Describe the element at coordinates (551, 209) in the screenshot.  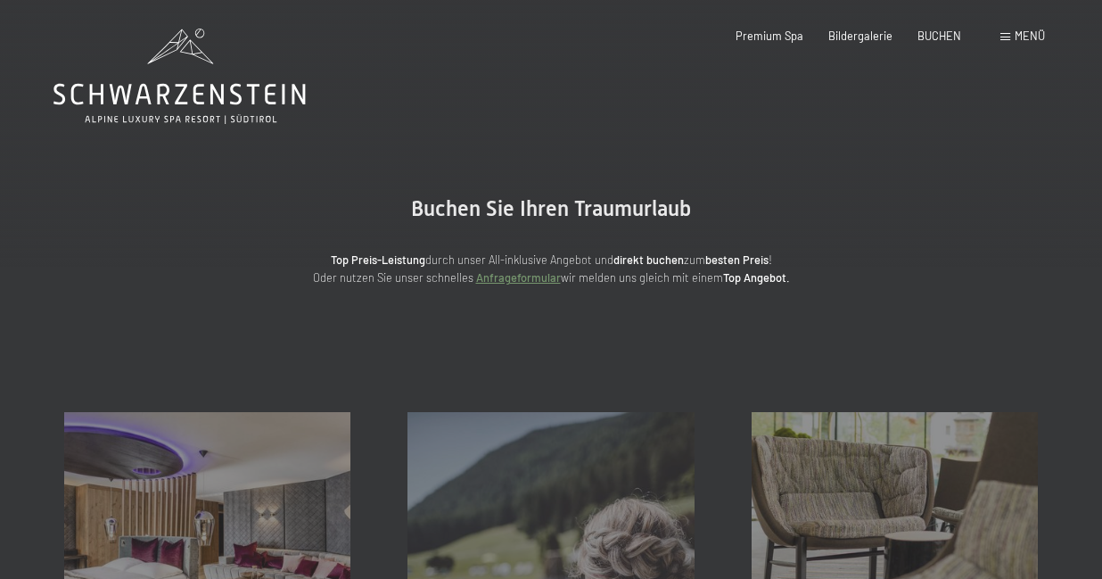
I see `span: Buchen Sie Ihren Traumurlaub` at that location.